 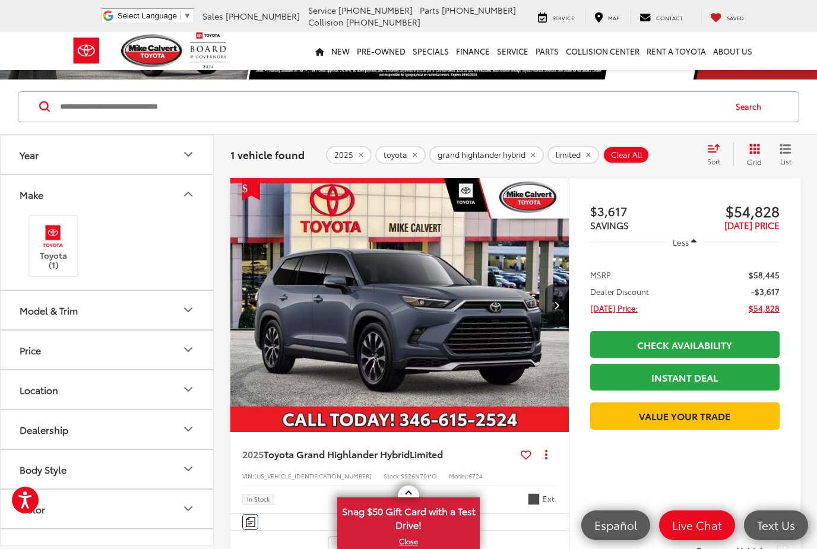 I want to click on span: $54,828, so click(x=764, y=308).